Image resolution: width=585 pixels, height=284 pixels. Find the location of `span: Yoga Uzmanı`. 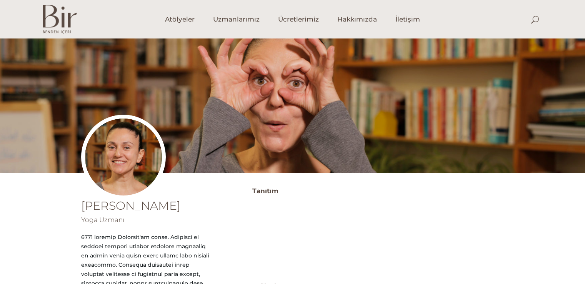

span: Yoga Uzmanı is located at coordinates (103, 220).